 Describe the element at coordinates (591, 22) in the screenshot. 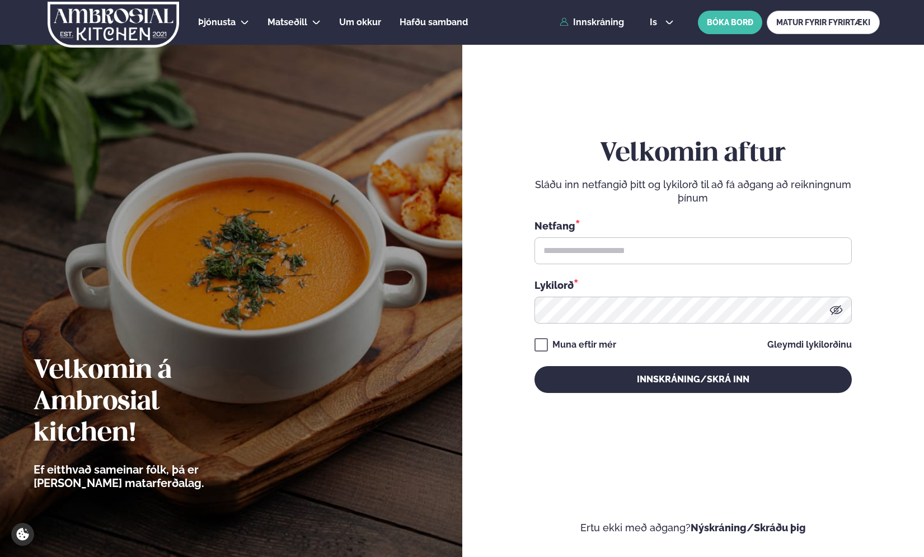

I see `a: Innskráning` at that location.